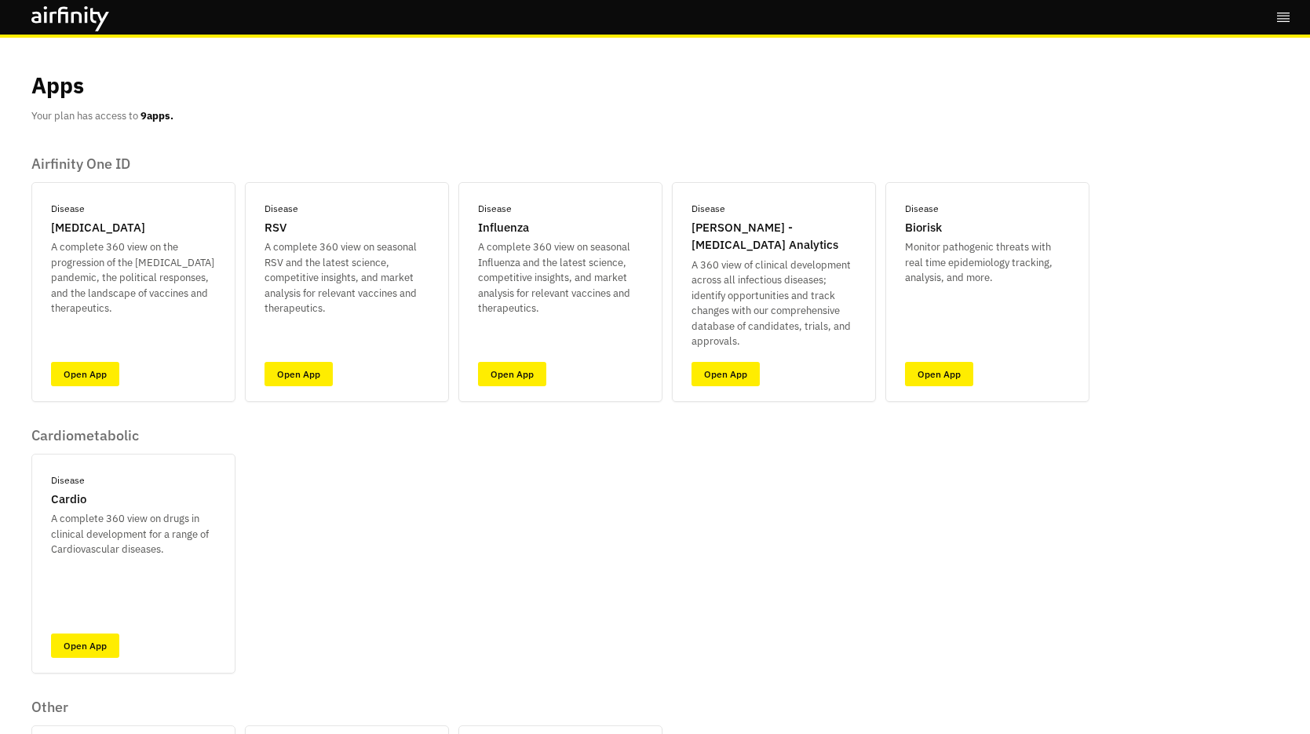 The image size is (1310, 734). Describe the element at coordinates (157, 115) in the screenshot. I see `b: 9 apps.` at that location.